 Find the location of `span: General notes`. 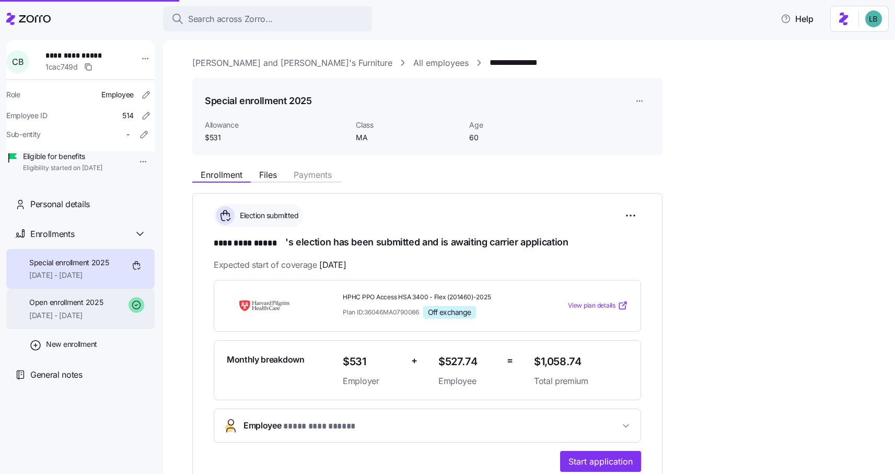

span: General notes is located at coordinates (56, 374).